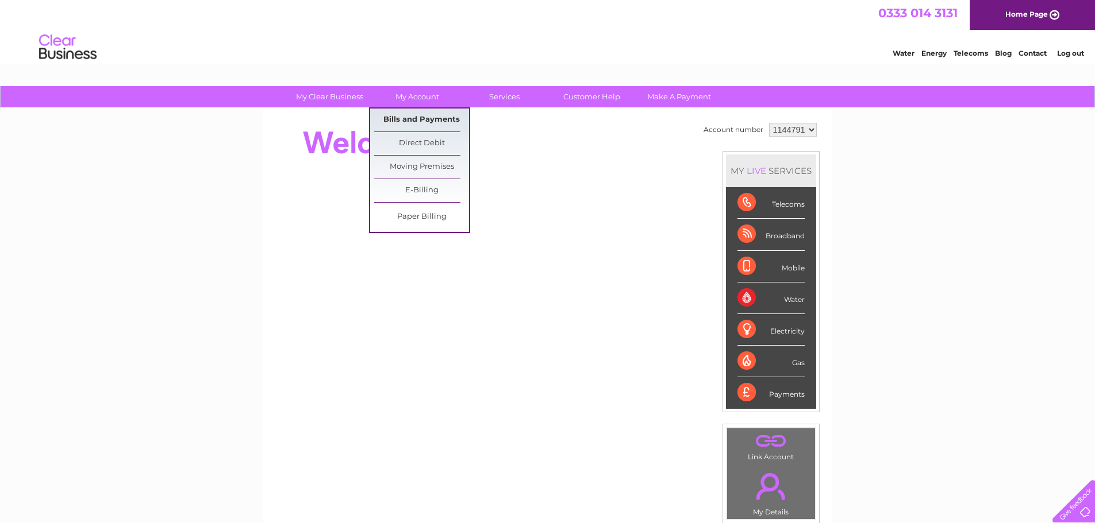 Image resolution: width=1095 pixels, height=523 pixels. Describe the element at coordinates (1070, 53) in the screenshot. I see `a: Log out` at that location.